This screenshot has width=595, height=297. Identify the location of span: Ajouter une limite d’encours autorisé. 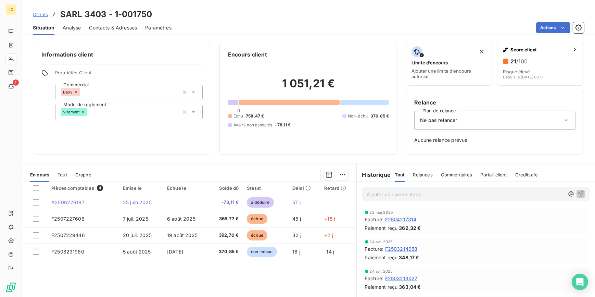
(449, 74).